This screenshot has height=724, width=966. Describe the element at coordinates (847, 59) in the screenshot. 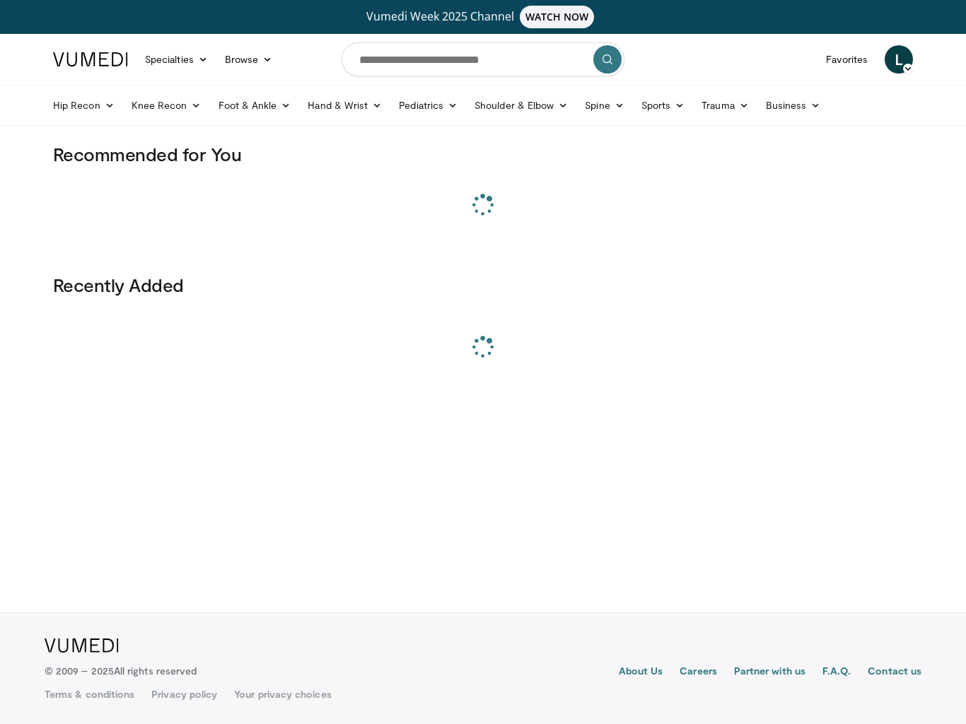

I see `a: Favorites` at that location.